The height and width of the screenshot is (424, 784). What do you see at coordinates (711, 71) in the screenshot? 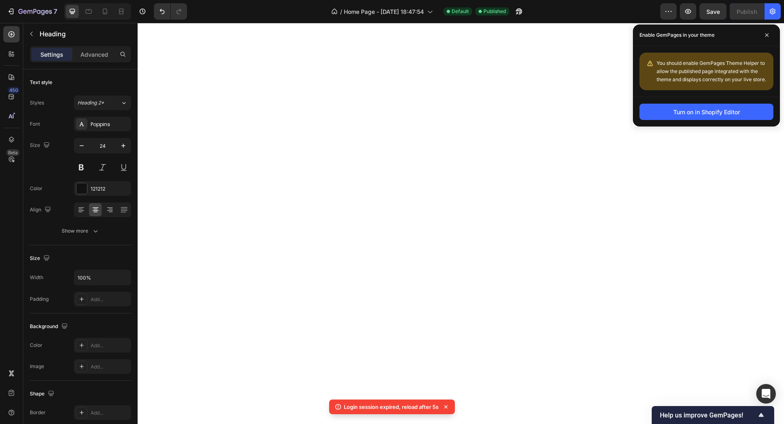
I see `span: You should enable GemPages Theme Helper to allow the published page integrated with the theme and...` at bounding box center [711, 71].